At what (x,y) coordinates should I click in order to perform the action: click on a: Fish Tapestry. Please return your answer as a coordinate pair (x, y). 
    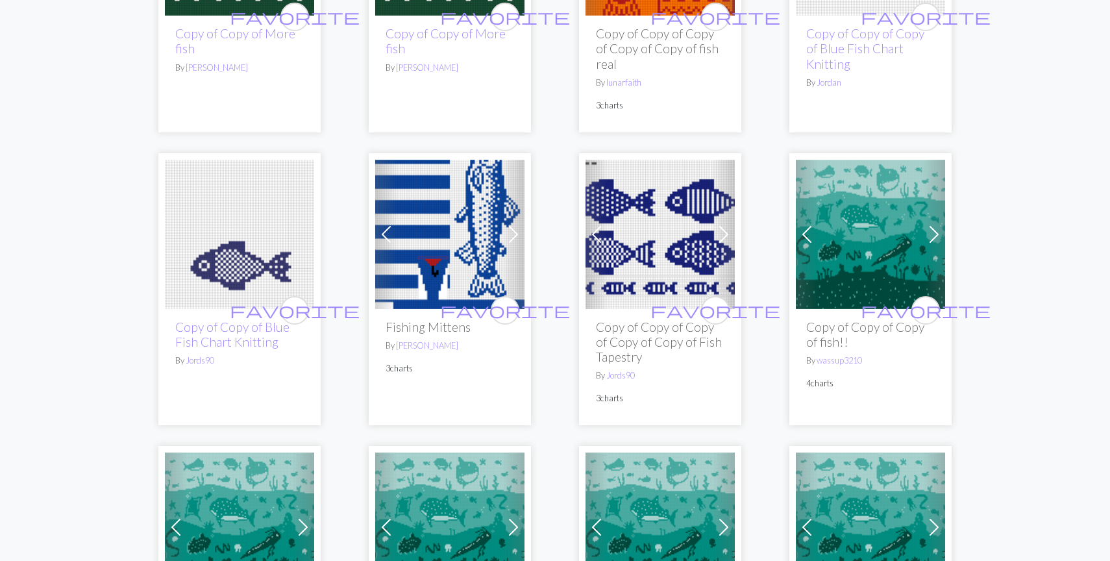
    Looking at the image, I should click on (660, 232).